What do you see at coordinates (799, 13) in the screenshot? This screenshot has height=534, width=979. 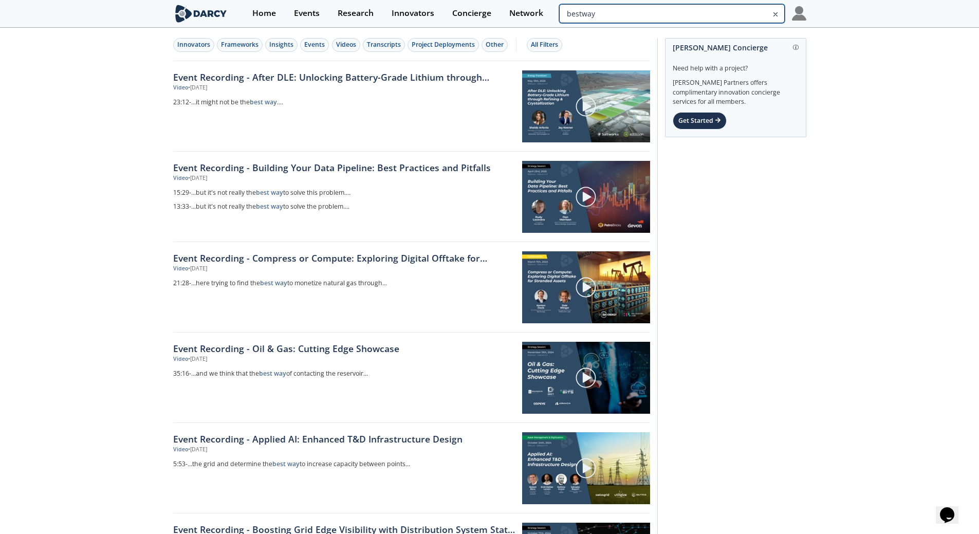 I see `img: Profile` at bounding box center [799, 13].